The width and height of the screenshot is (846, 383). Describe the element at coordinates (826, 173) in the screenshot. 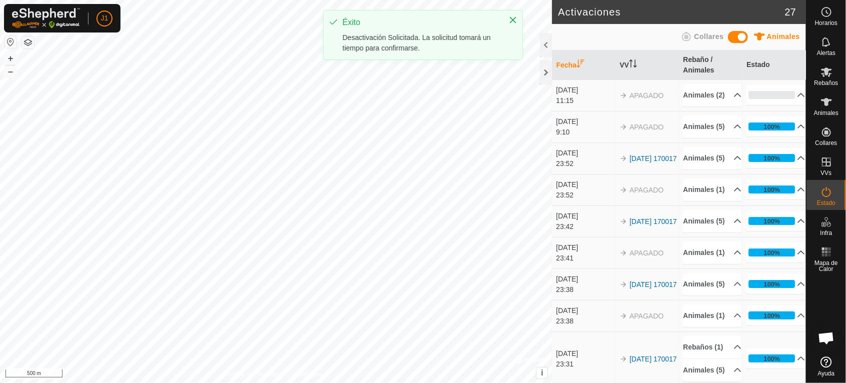

I see `span: VVs` at that location.